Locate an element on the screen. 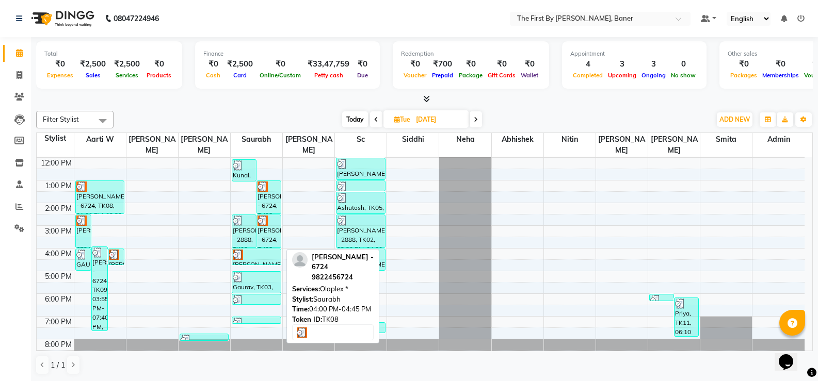 The height and width of the screenshot is (381, 818). span: Time: is located at coordinates (300, 309).